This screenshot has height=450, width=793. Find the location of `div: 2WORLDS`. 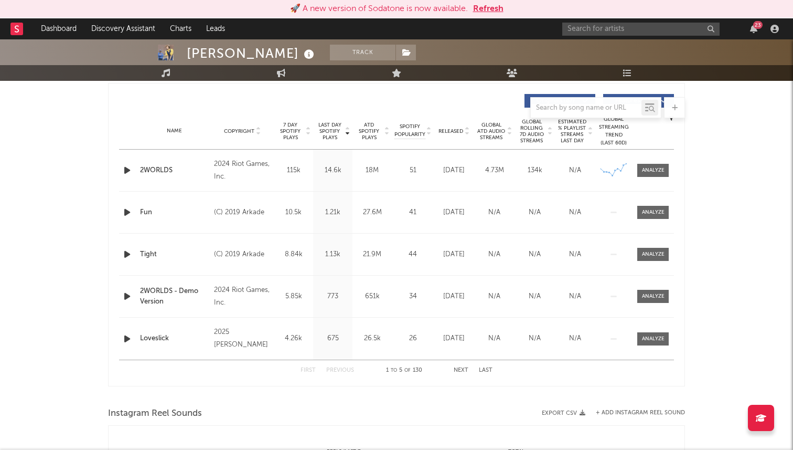

div: 2WORLDS is located at coordinates (174, 171).